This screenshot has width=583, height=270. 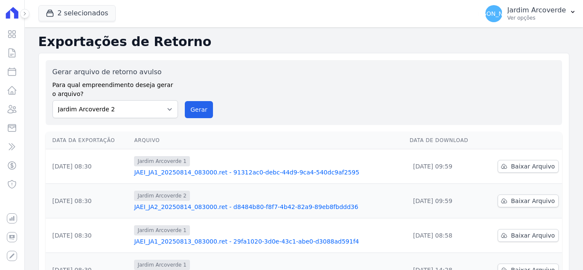 What do you see at coordinates (88, 140) in the screenshot?
I see `th: Data da Exportação` at bounding box center [88, 140].